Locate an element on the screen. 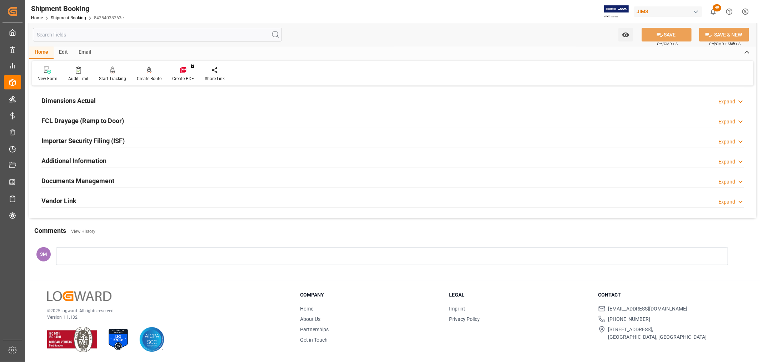 The image size is (762, 362). button: open menu is located at coordinates (626, 35).